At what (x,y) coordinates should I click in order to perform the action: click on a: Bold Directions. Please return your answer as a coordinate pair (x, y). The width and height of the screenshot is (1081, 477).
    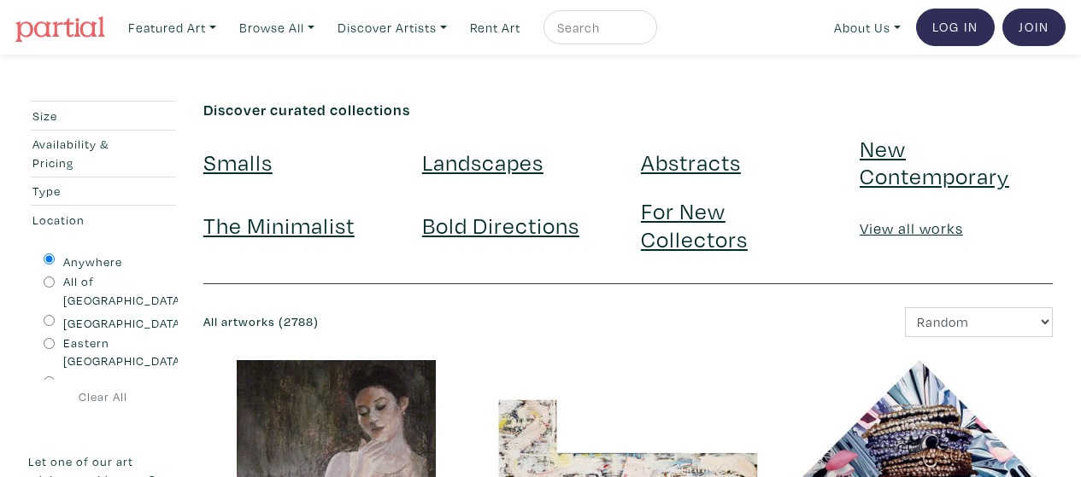
    Looking at the image, I should click on (501, 225).